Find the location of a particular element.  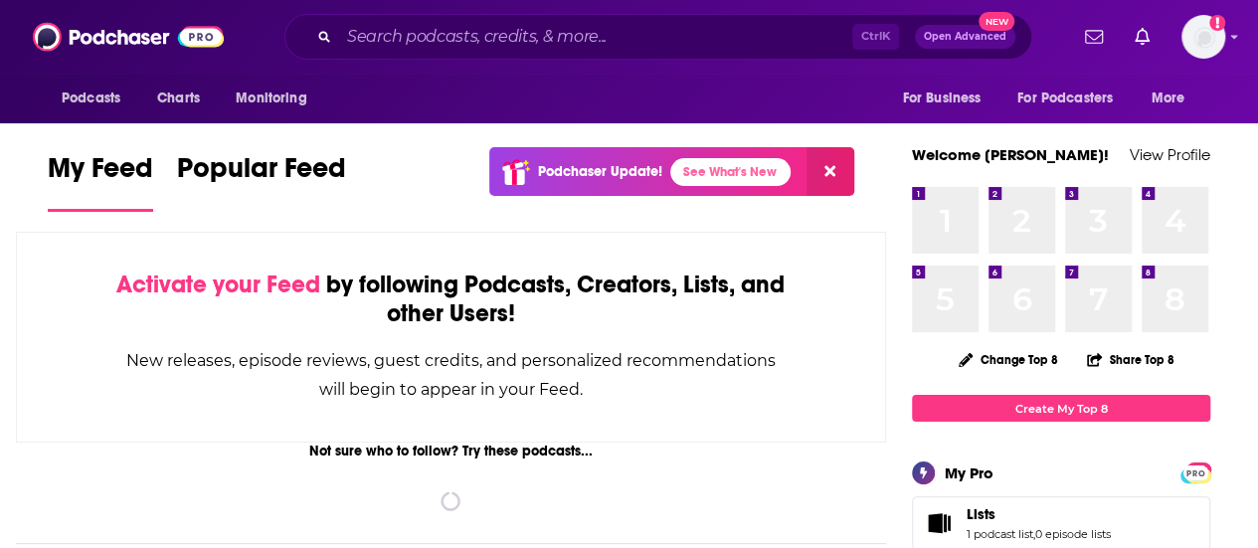

a: 0 episode lists is located at coordinates (1073, 534).